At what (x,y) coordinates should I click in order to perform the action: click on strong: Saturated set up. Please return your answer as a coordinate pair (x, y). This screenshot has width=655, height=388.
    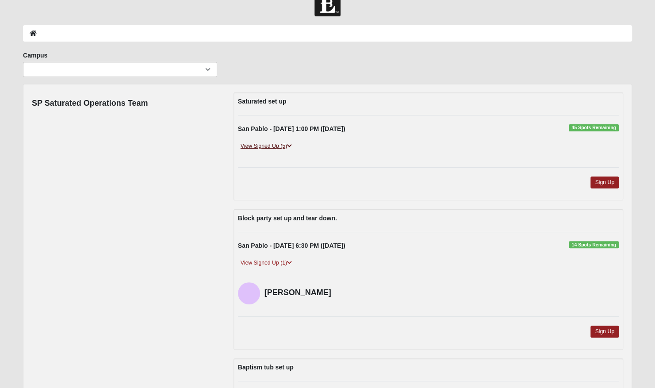
    Looking at the image, I should click on (262, 101).